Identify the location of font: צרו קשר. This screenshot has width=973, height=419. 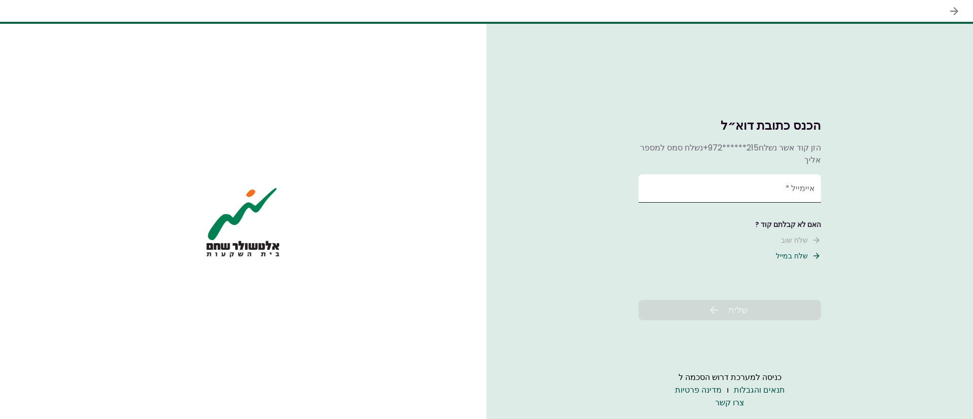
(730, 402).